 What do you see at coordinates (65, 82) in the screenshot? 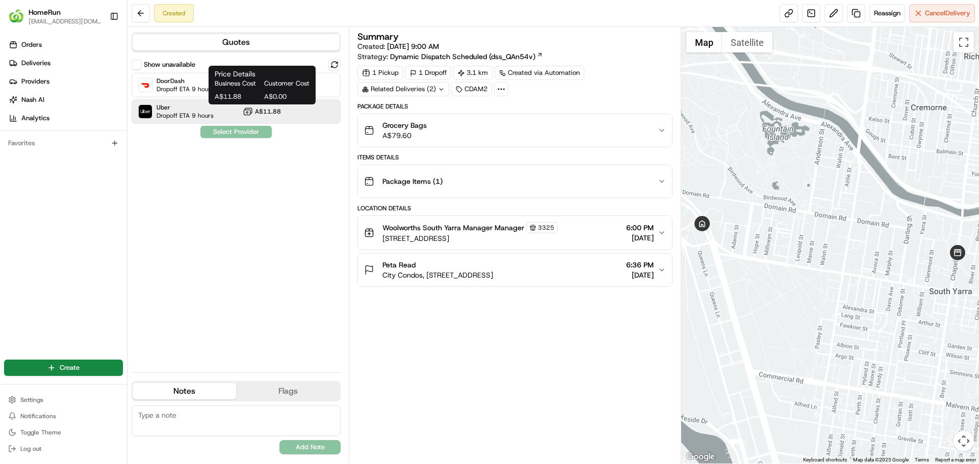
I see `a: Providers` at bounding box center [65, 82].